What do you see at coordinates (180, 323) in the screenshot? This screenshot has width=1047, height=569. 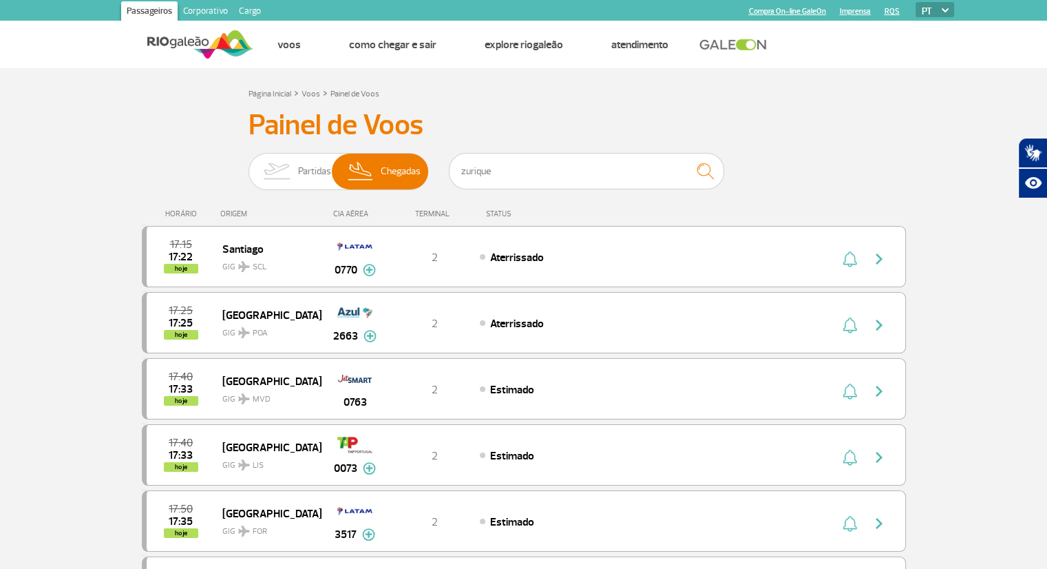 I see `span: 2025-08-24 17:25:28` at bounding box center [180, 323].